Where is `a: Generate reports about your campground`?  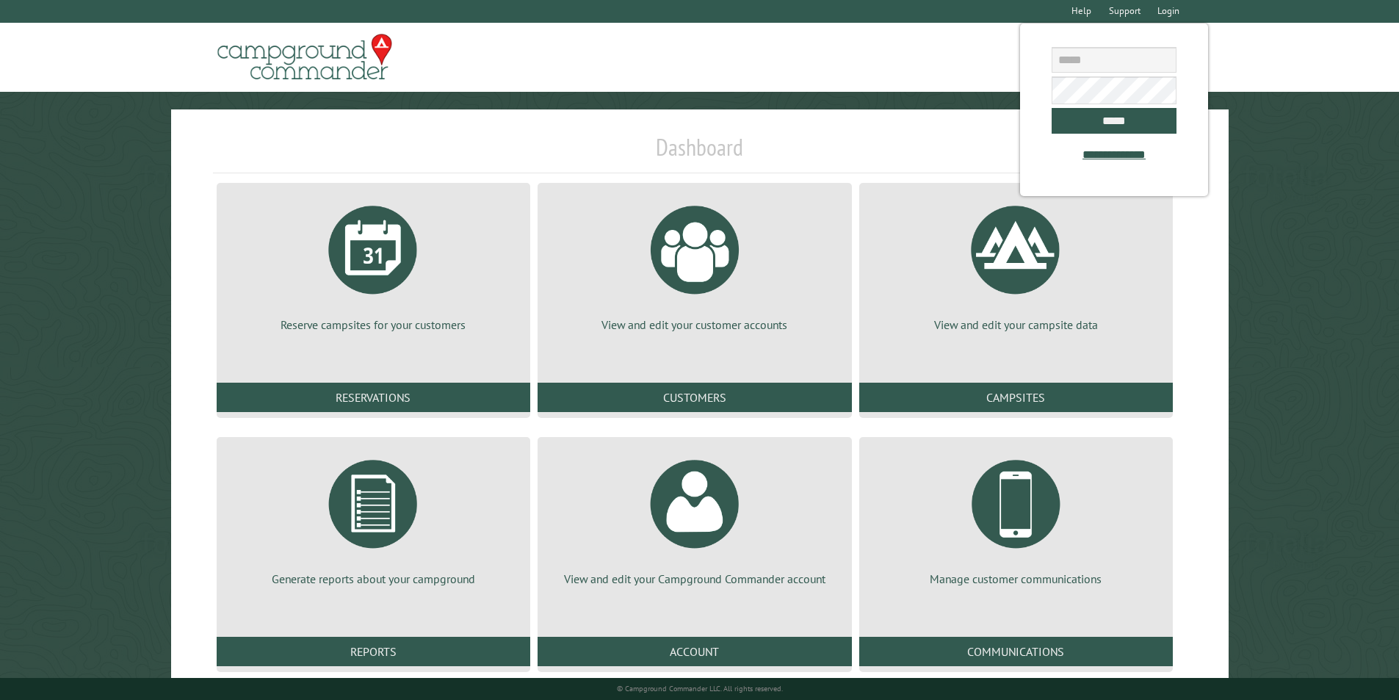
a: Generate reports about your campground is located at coordinates (373, 518).